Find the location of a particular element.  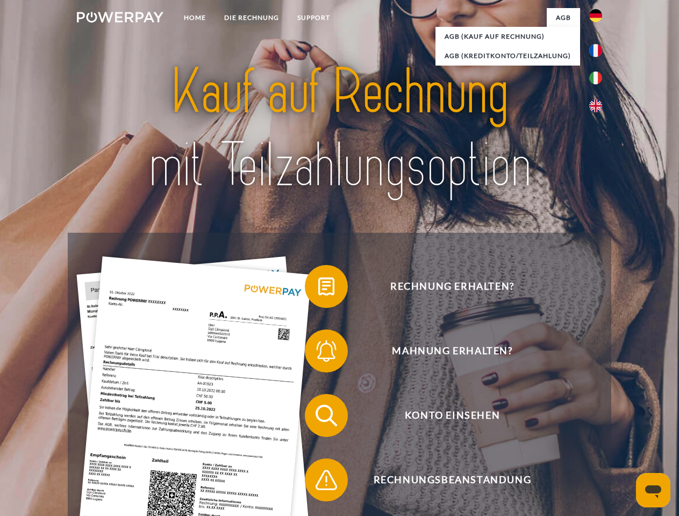

button: Konto einsehen is located at coordinates (445, 416).